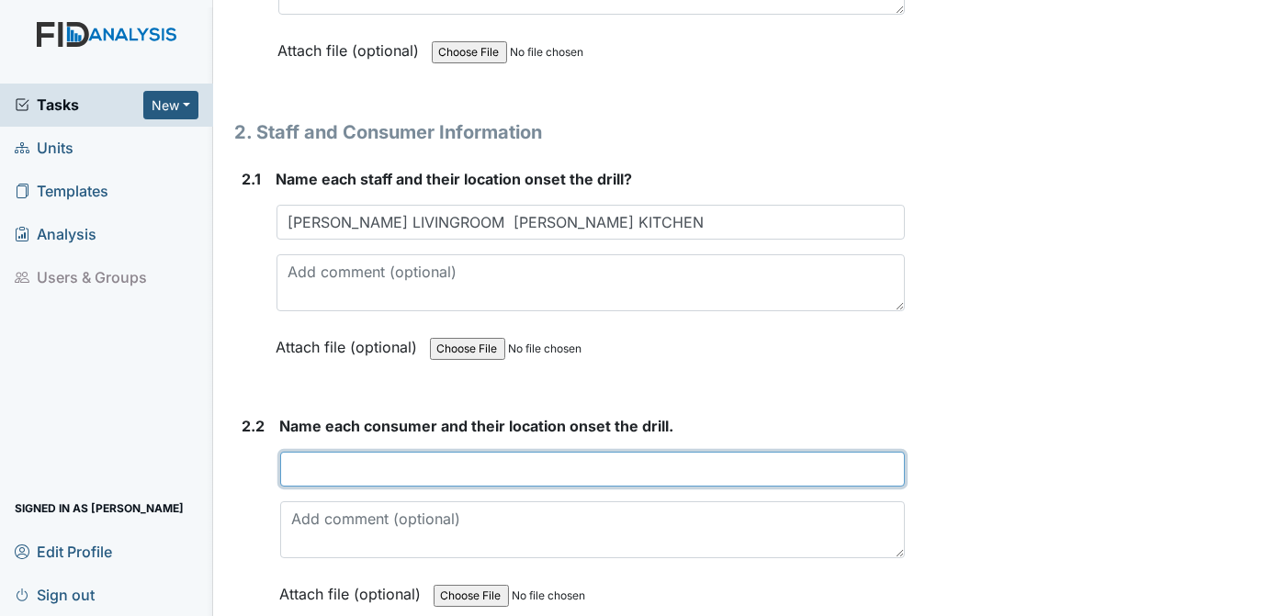 The width and height of the screenshot is (1276, 616). I want to click on h1: 2. Staff and Consumer Information, so click(570, 132).